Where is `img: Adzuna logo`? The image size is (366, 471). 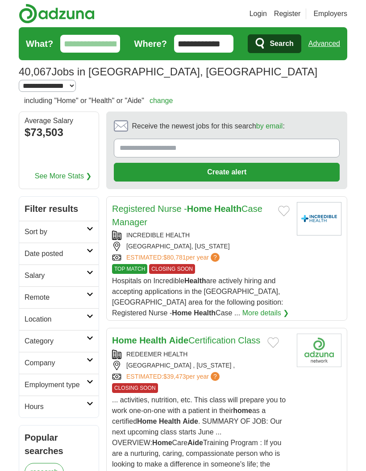 img: Adzuna logo is located at coordinates (57, 13).